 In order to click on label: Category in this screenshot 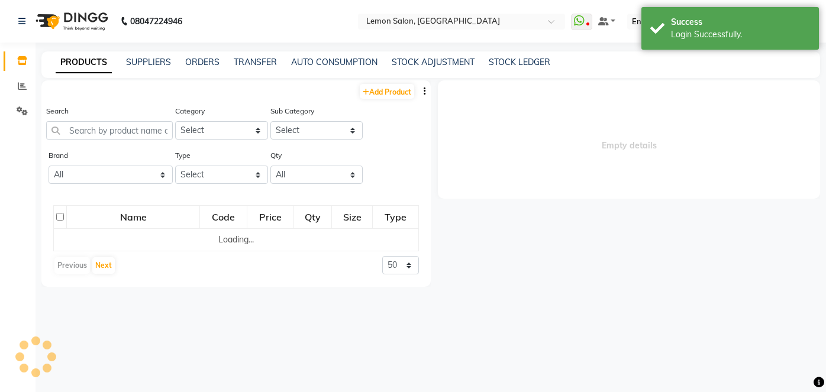, I will do `click(190, 111)`.